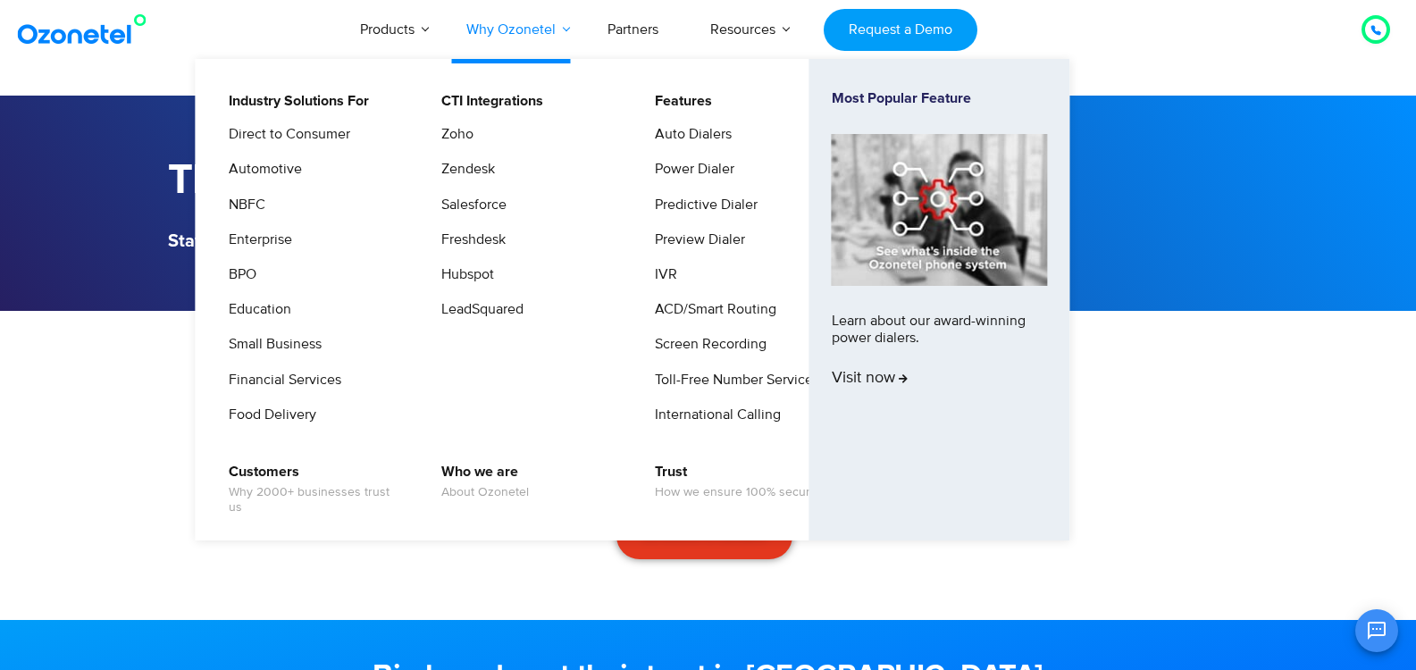 Image resolution: width=1416 pixels, height=670 pixels. Describe the element at coordinates (268, 415) in the screenshot. I see `a: Food Delivery` at that location.